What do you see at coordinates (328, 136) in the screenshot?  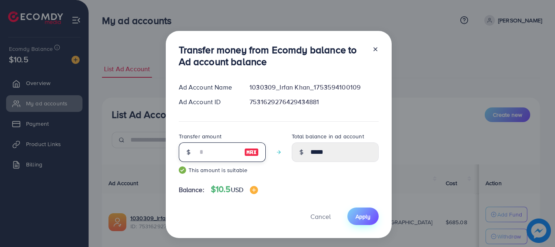 I see `label: Total balance in ad account` at bounding box center [328, 136].